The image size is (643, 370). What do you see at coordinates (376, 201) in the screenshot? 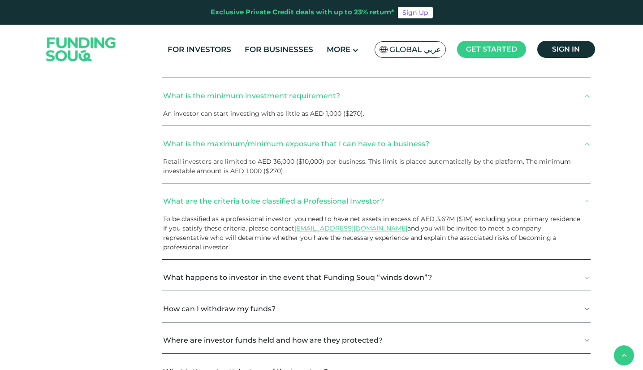
I see `button: What are the criteria to be classified a Professional Investor?` at bounding box center [376, 201].